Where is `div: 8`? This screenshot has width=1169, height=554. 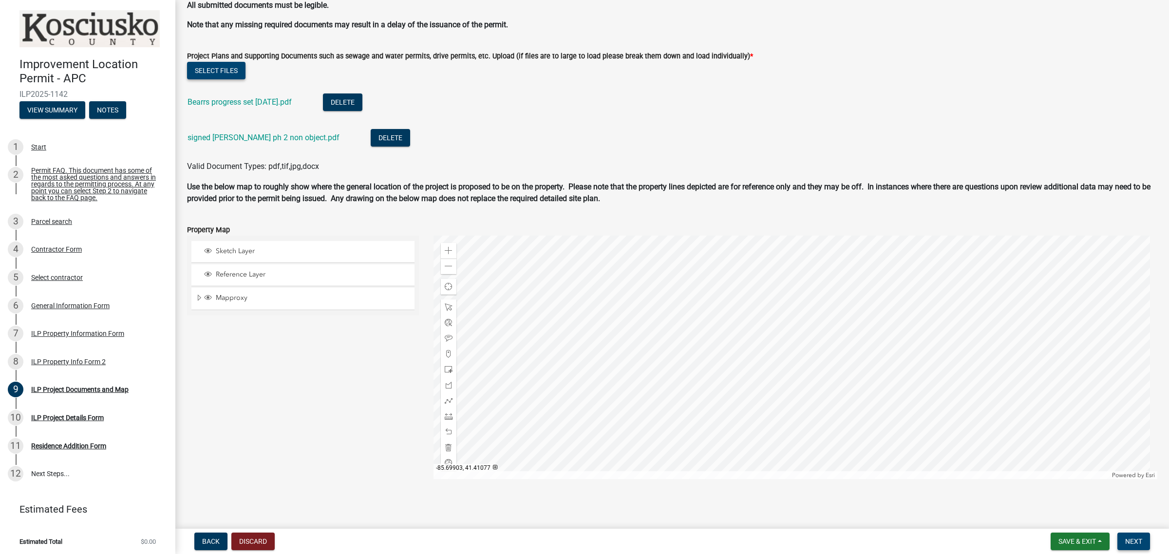
div: 8 is located at coordinates (16, 362).